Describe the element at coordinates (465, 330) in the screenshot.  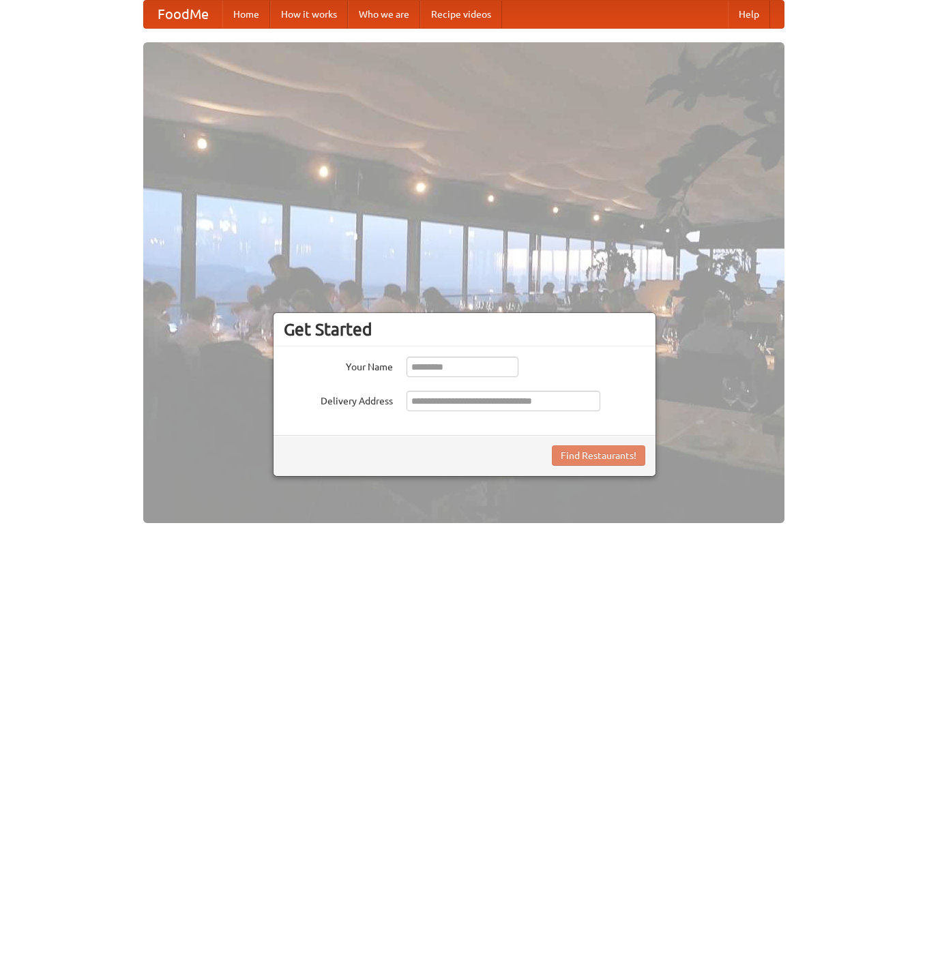
I see `h3: Get Started` at that location.